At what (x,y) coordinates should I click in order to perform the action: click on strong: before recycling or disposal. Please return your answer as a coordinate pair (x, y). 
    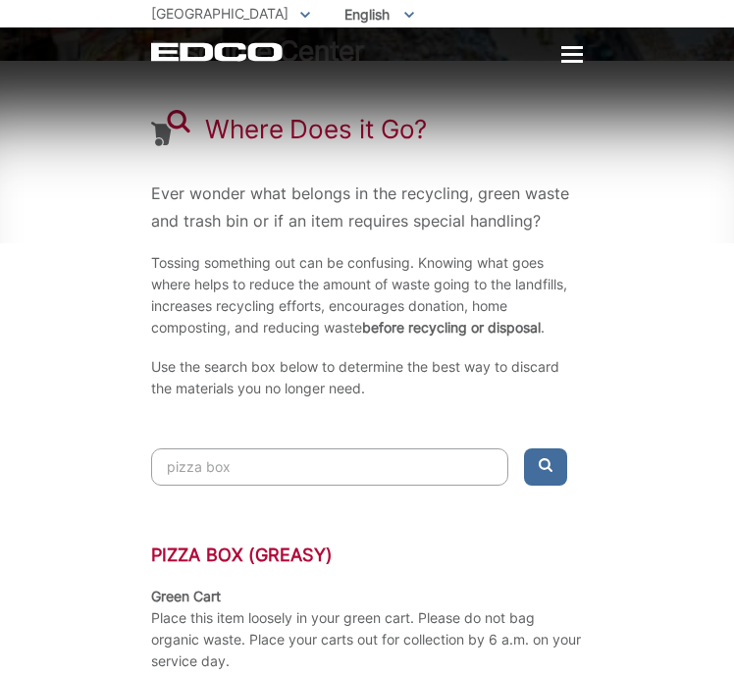
    Looking at the image, I should click on (452, 327).